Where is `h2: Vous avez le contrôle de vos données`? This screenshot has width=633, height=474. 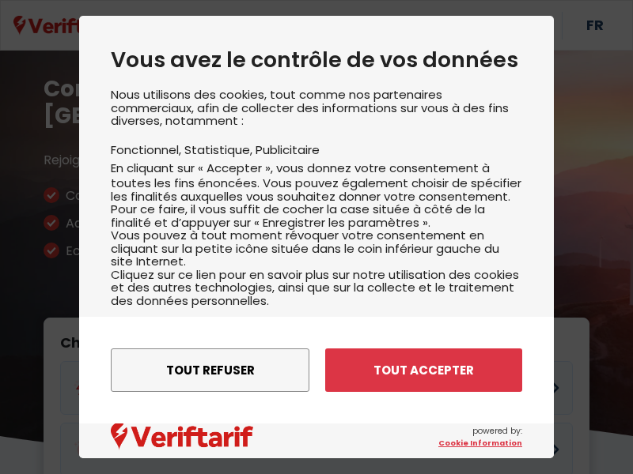 h2: Vous avez le contrôle de vos données is located at coordinates (316, 60).